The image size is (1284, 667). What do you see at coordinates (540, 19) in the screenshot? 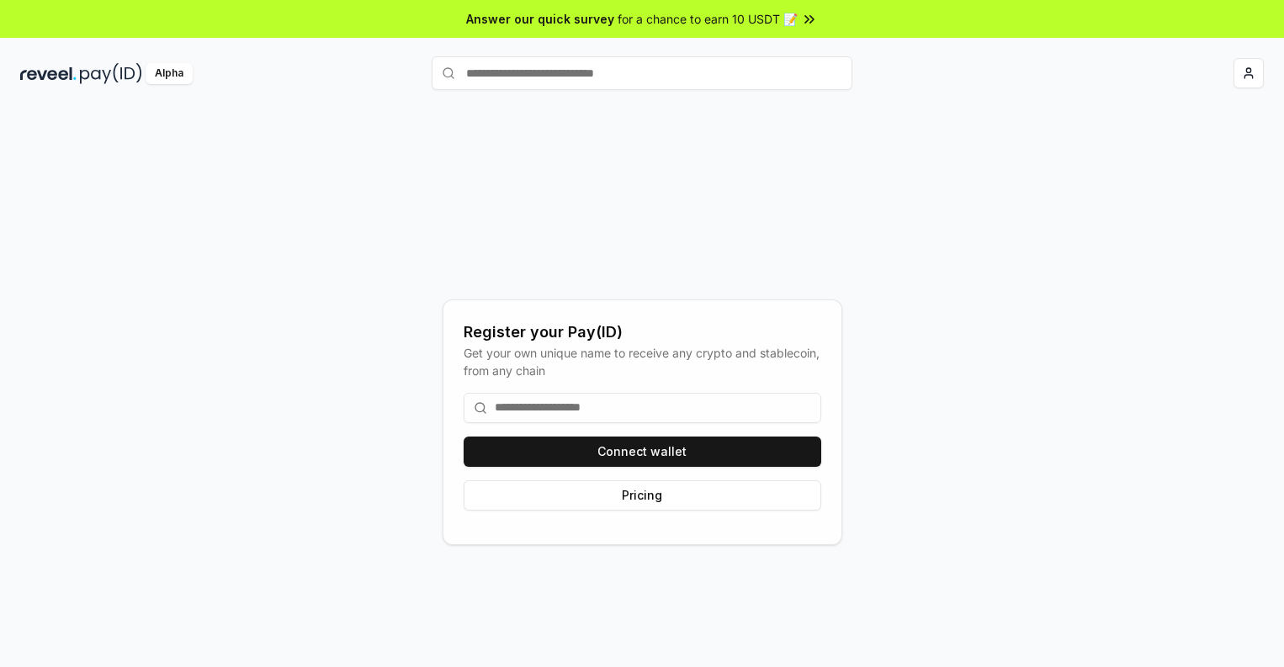
I see `span: Answer our quick survey` at bounding box center [540, 19].